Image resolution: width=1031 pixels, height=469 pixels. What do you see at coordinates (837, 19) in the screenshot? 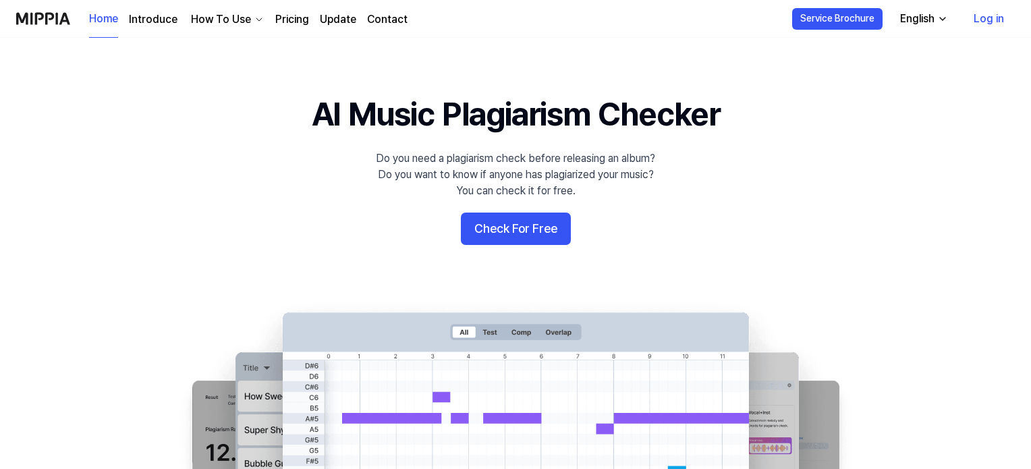
I see `a: Service Brochure` at bounding box center [837, 19].